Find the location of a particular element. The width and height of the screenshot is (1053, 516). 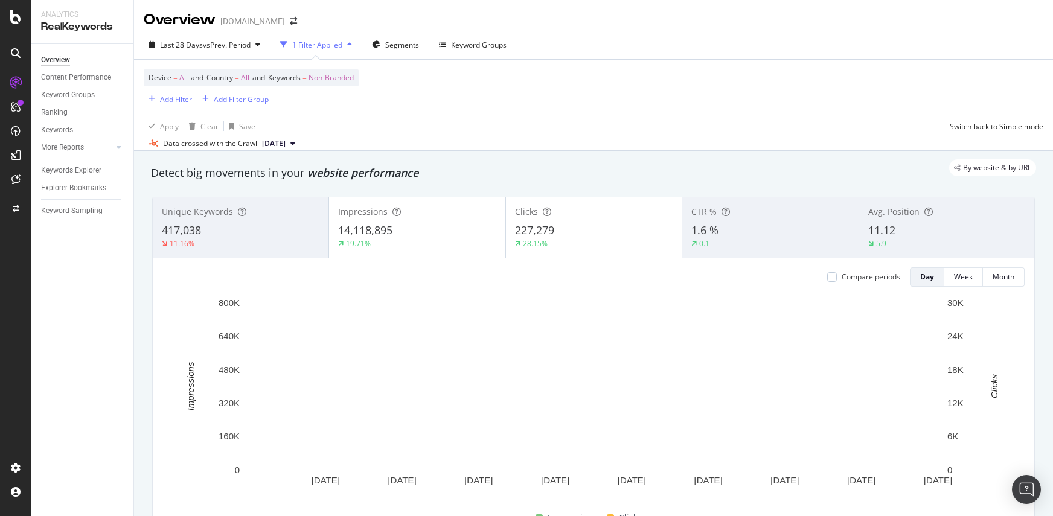

span: 14,118,895 is located at coordinates (365, 230).